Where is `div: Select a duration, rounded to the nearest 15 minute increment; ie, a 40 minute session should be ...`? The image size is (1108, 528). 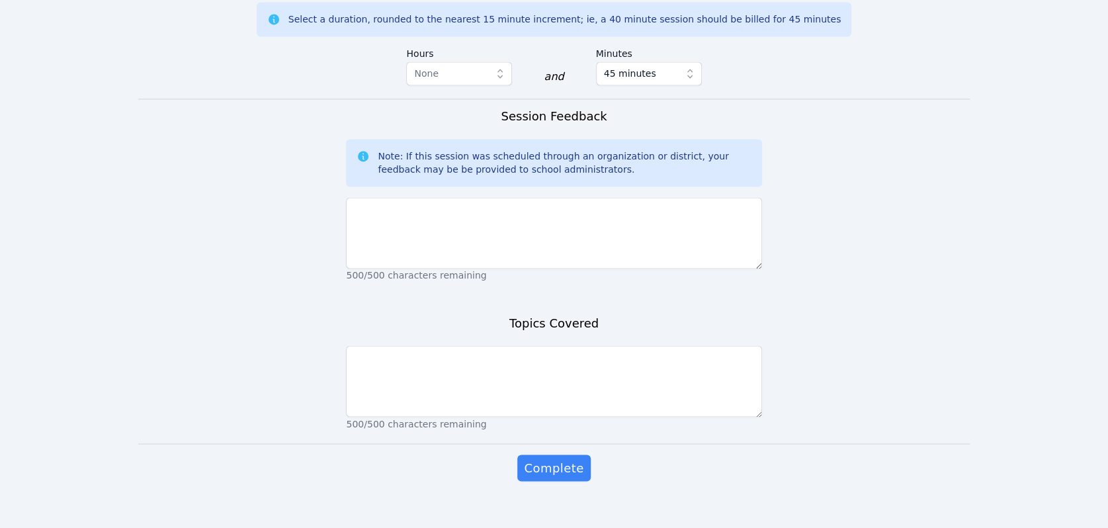
div: Select a duration, rounded to the nearest 15 minute increment; ie, a 40 minute session should be ... is located at coordinates (564, 19).